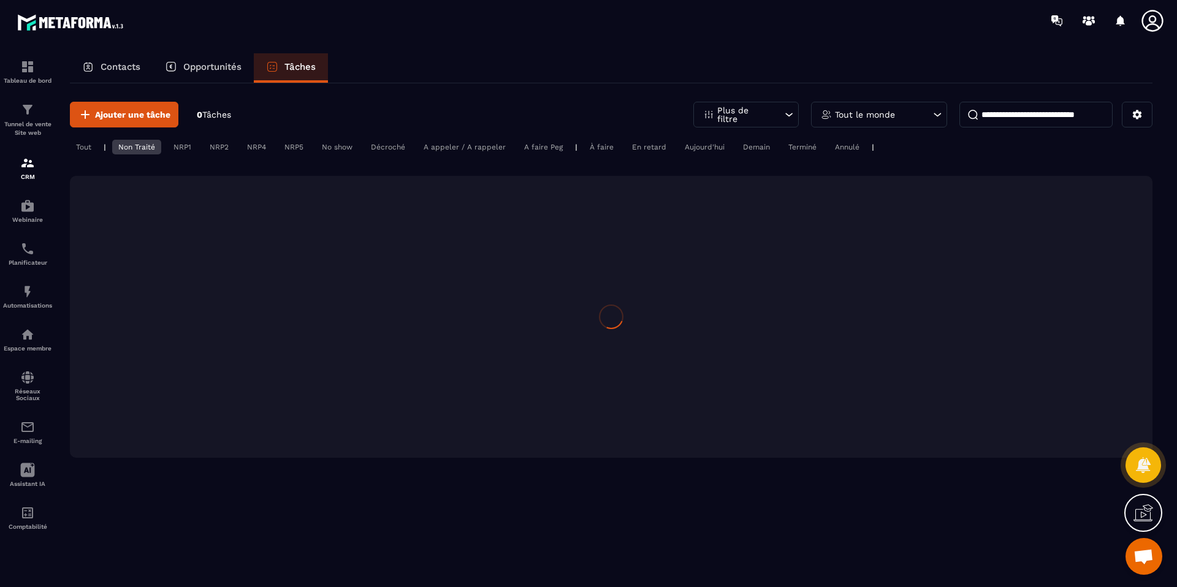 This screenshot has width=1177, height=587. I want to click on div: No show, so click(337, 147).